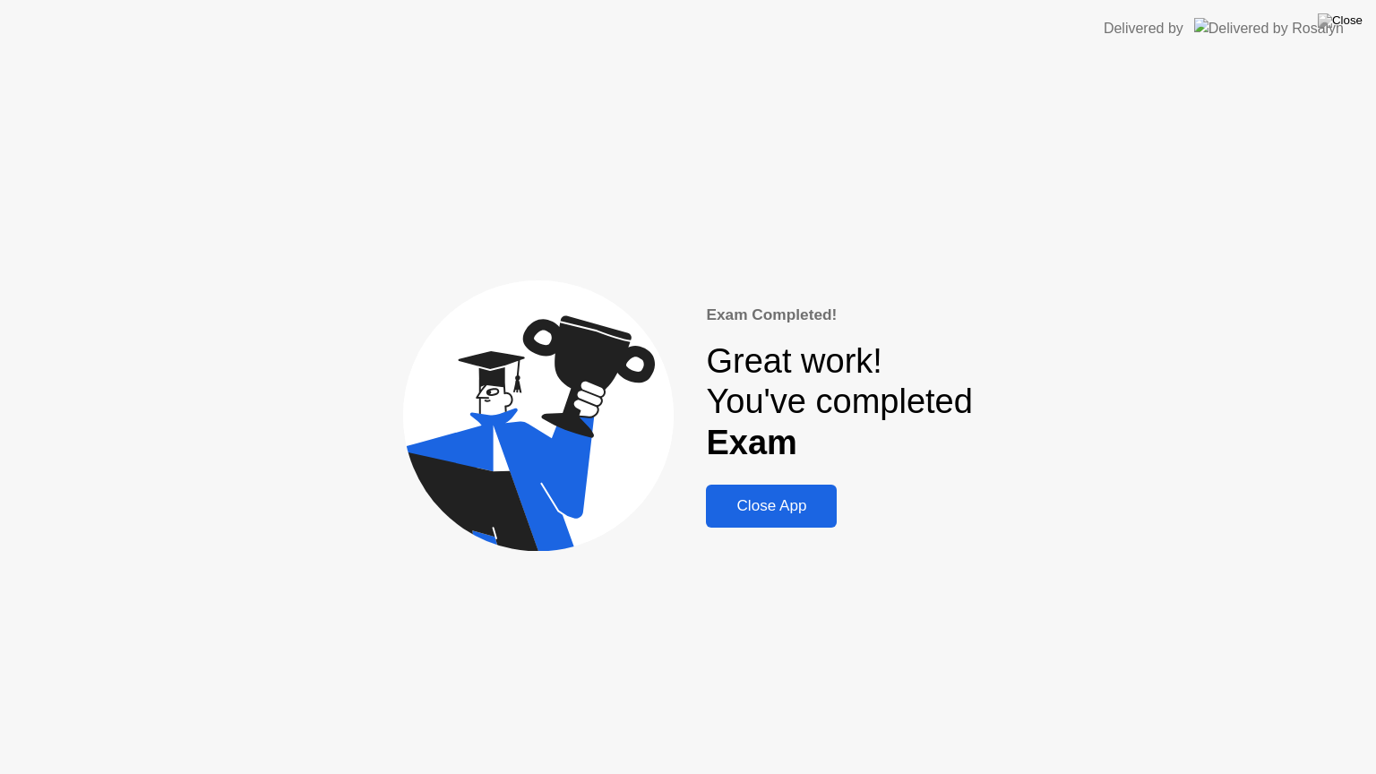 The width and height of the screenshot is (1376, 774). Describe the element at coordinates (1143, 29) in the screenshot. I see `div: Delivered by` at that location.